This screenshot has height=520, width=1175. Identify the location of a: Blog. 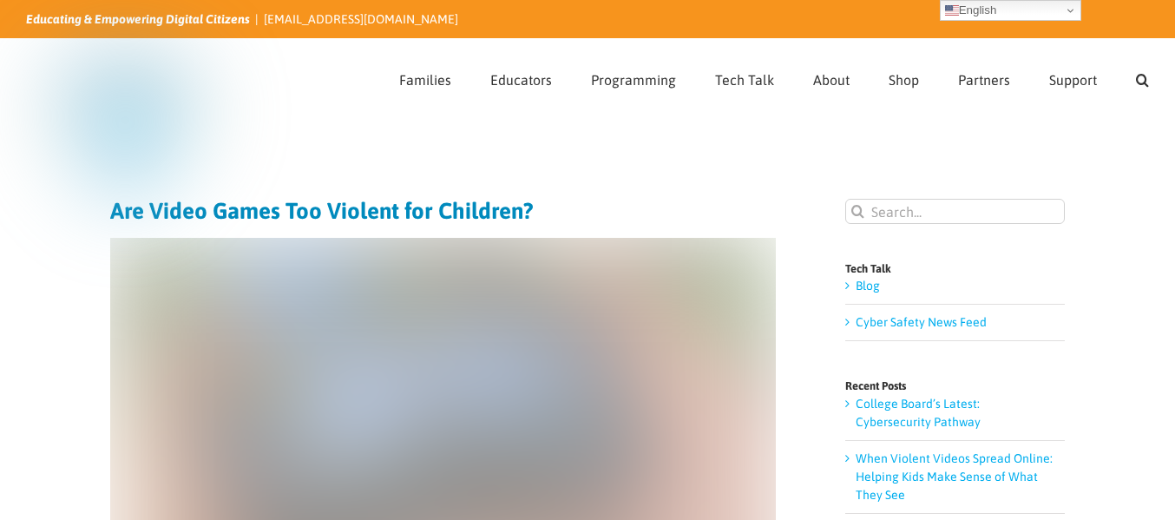
(868, 286).